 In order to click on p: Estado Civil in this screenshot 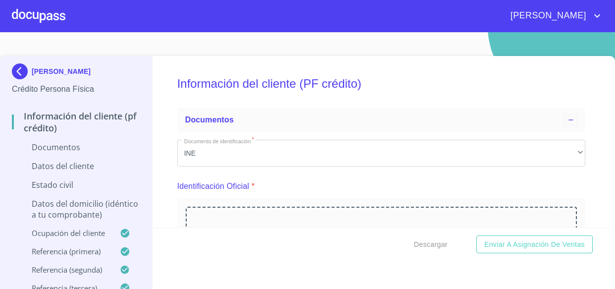, I will do `click(76, 185)`.